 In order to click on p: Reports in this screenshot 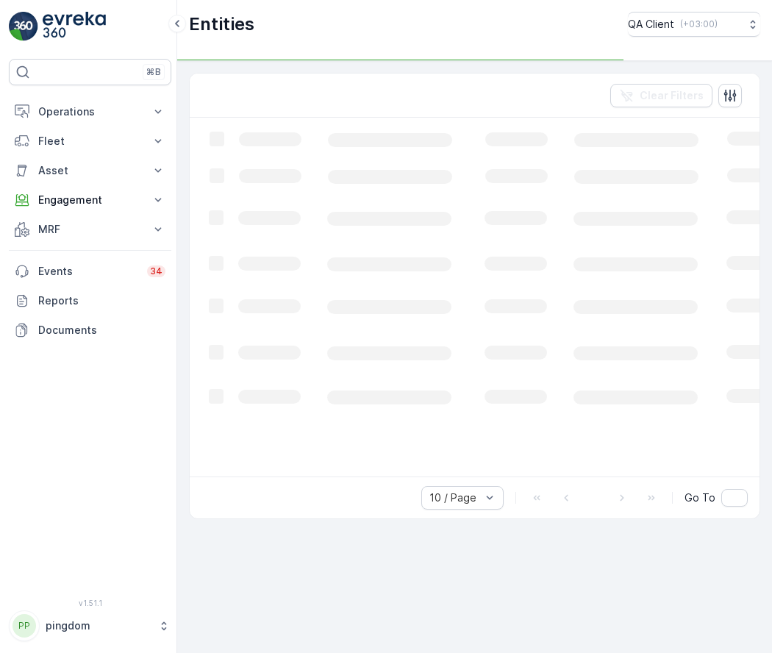, I will do `click(101, 301)`.